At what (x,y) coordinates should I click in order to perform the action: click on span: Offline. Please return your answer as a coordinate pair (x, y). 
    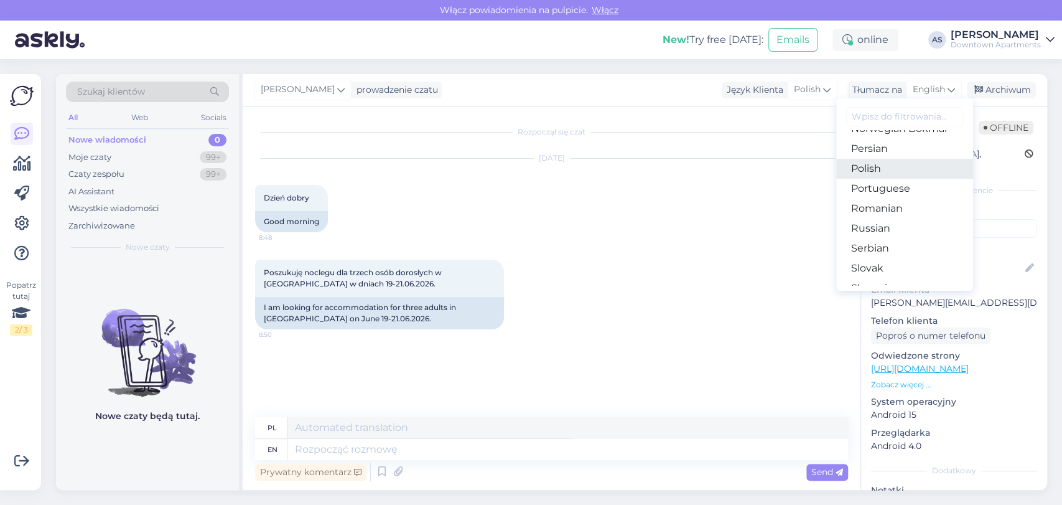
    Looking at the image, I should click on (1006, 128).